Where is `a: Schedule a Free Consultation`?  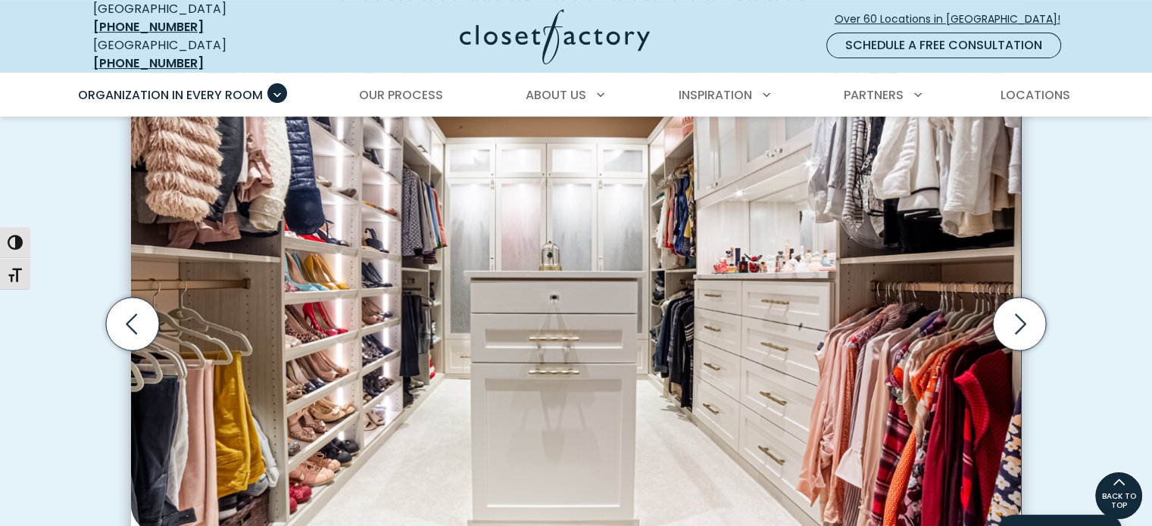 a: Schedule a Free Consultation is located at coordinates (943, 45).